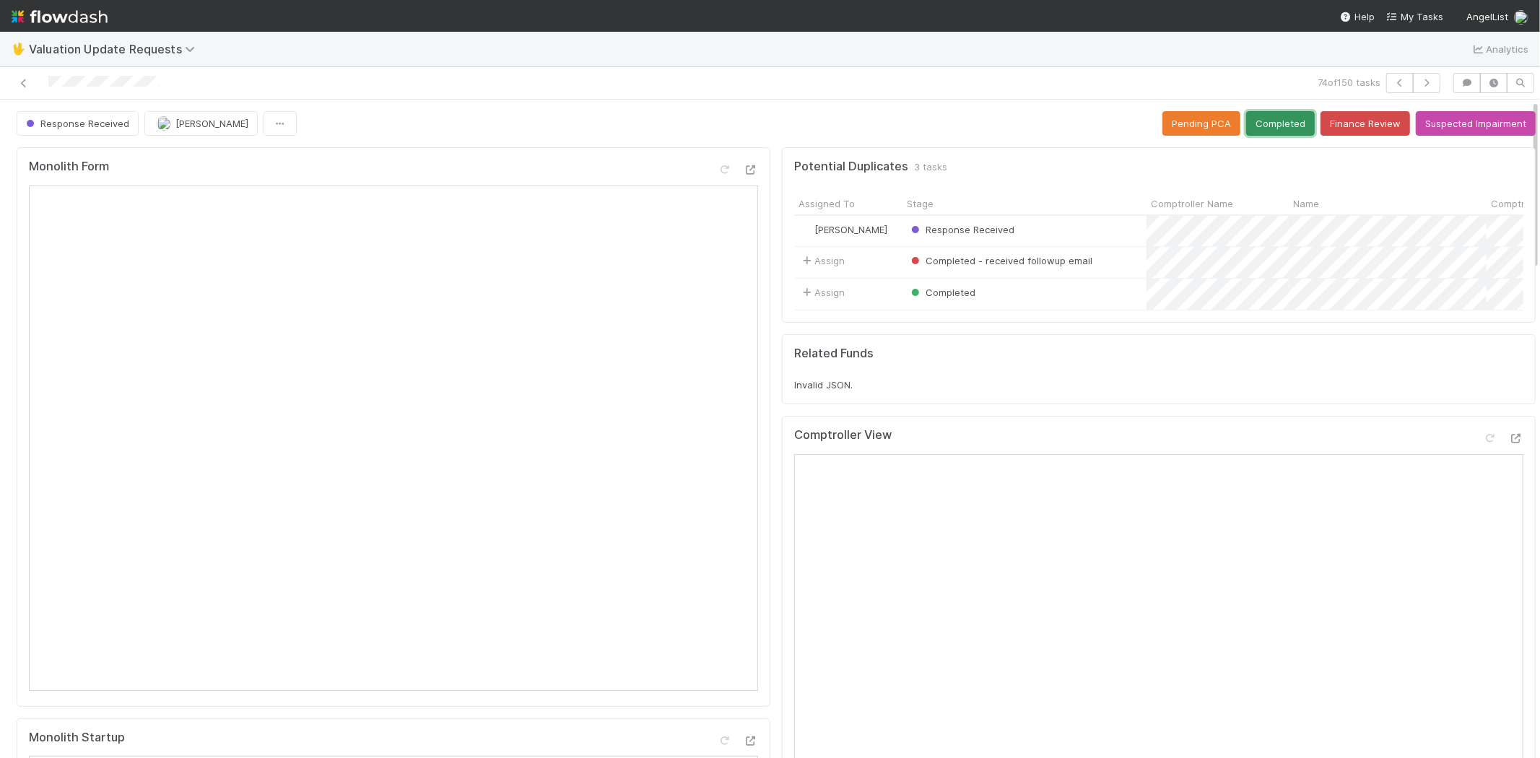 This screenshot has height=758, width=1540. What do you see at coordinates (1280, 123) in the screenshot?
I see `button: Completed` at bounding box center [1280, 123].